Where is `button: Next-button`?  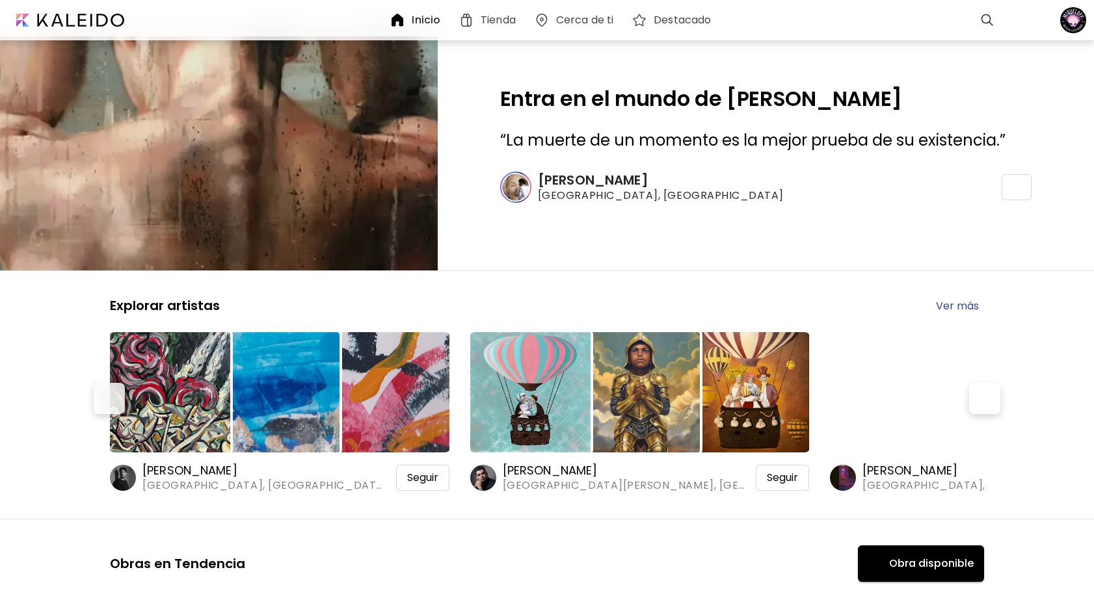
button: Next-button is located at coordinates (985, 399).